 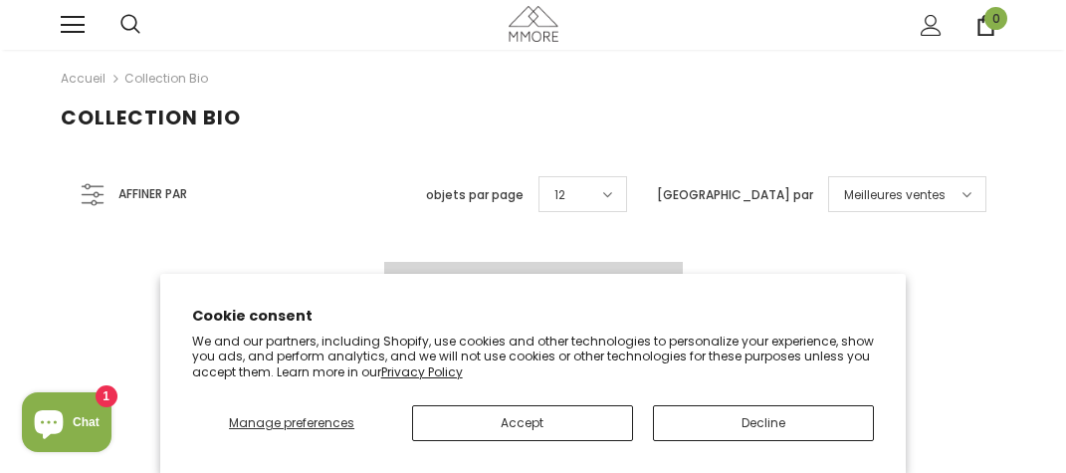 What do you see at coordinates (67, 424) in the screenshot?
I see `inbox-online-store-chat: Shopify online store chat` at bounding box center [67, 424].